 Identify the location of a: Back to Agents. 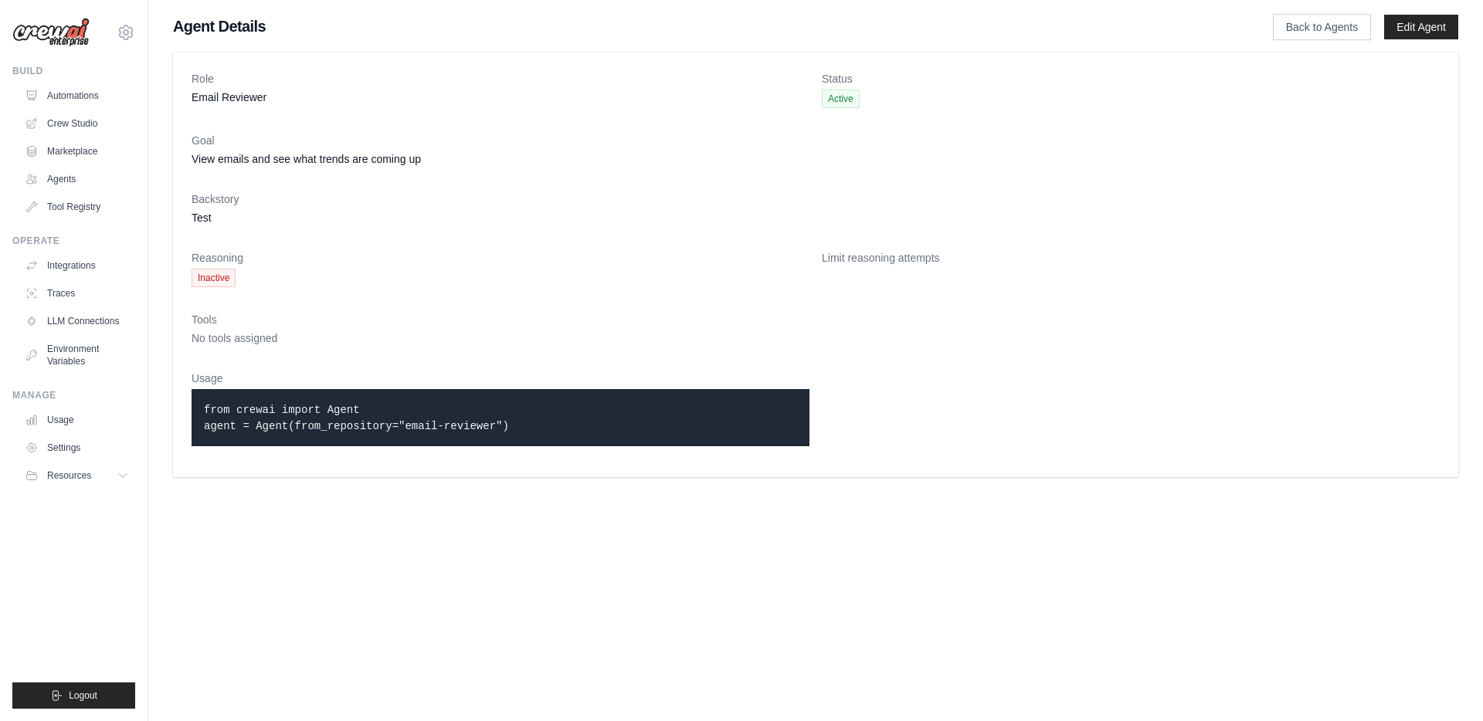
(1321, 27).